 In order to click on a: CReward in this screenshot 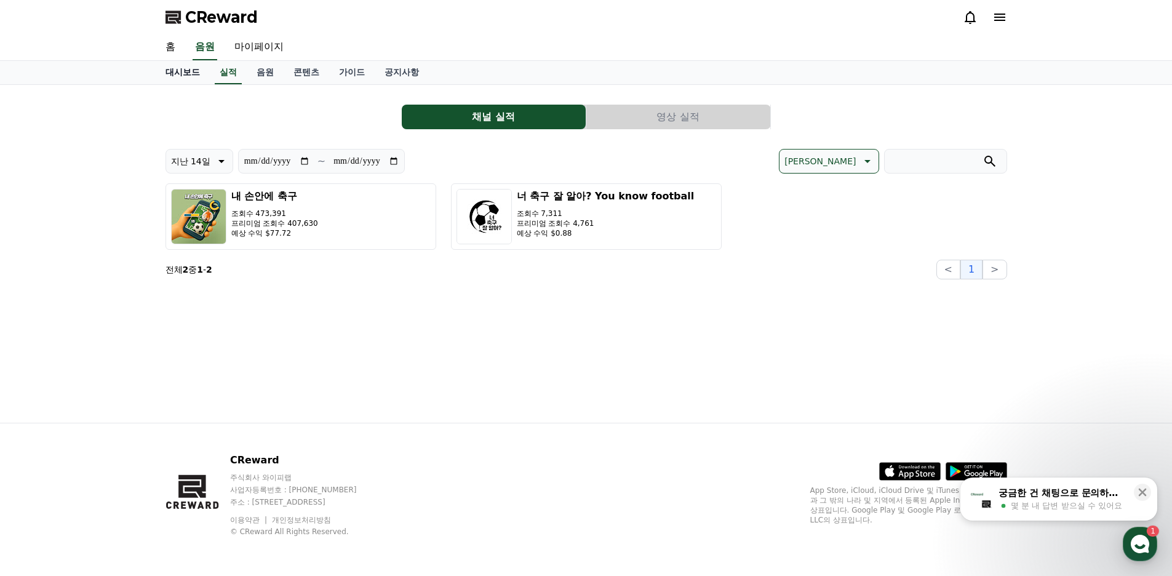, I will do `click(212, 17)`.